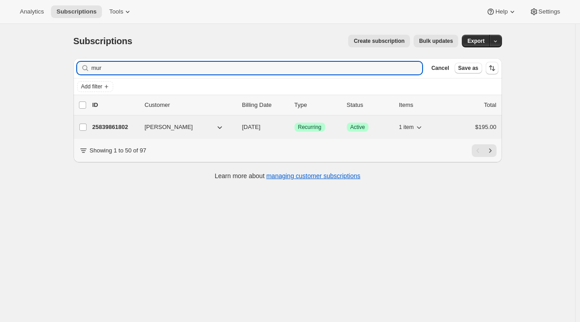  Describe the element at coordinates (317, 105) in the screenshot. I see `div: Type` at that location.